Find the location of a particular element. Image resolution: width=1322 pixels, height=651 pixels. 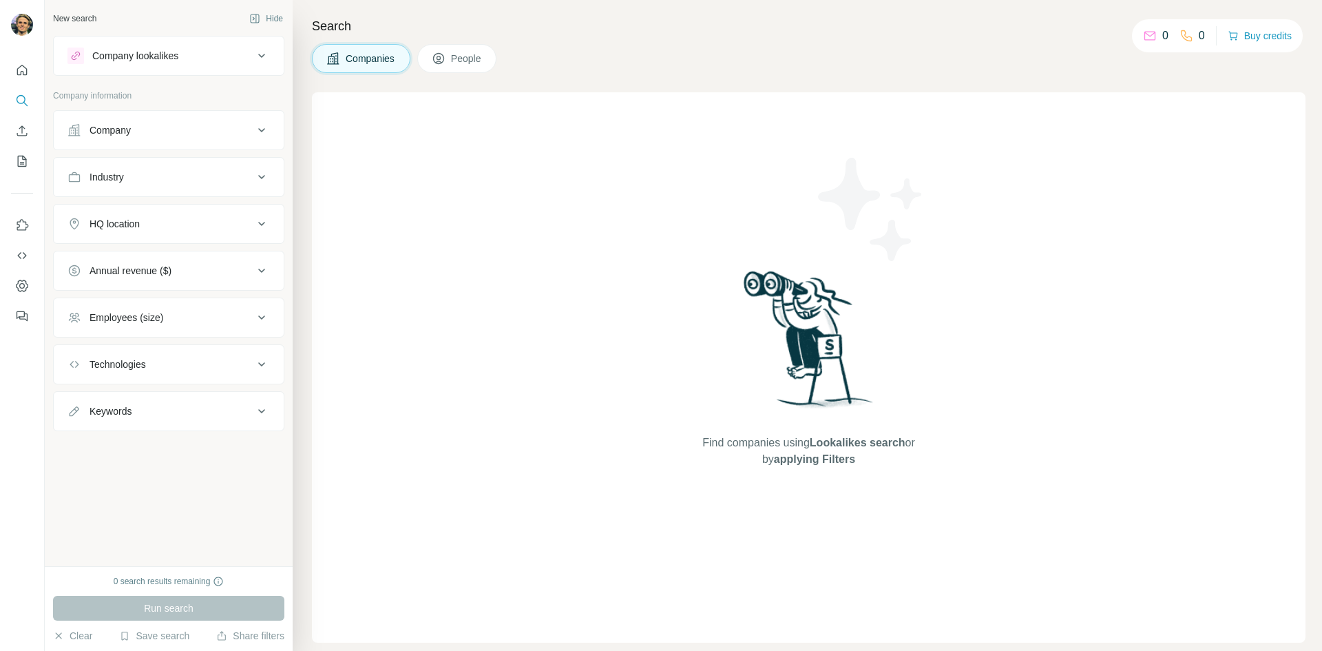

button: Quick start is located at coordinates (22, 70).